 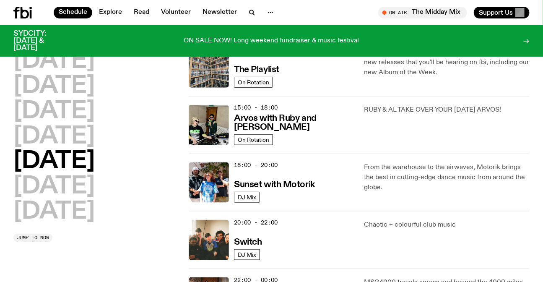 What do you see at coordinates (256, 69) in the screenshot?
I see `a: The Playlist` at bounding box center [256, 69].